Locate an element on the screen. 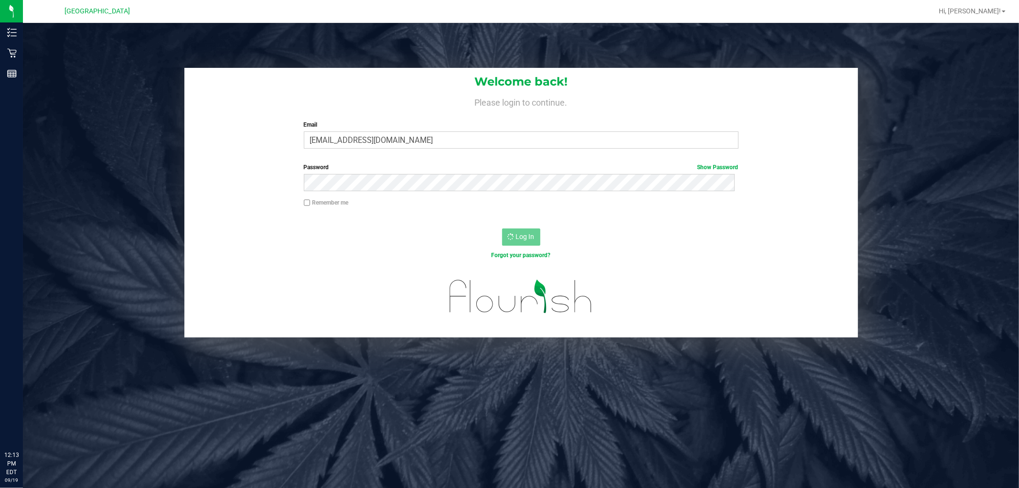 The height and width of the screenshot is (488, 1019). a: Show Password is located at coordinates (718, 167).